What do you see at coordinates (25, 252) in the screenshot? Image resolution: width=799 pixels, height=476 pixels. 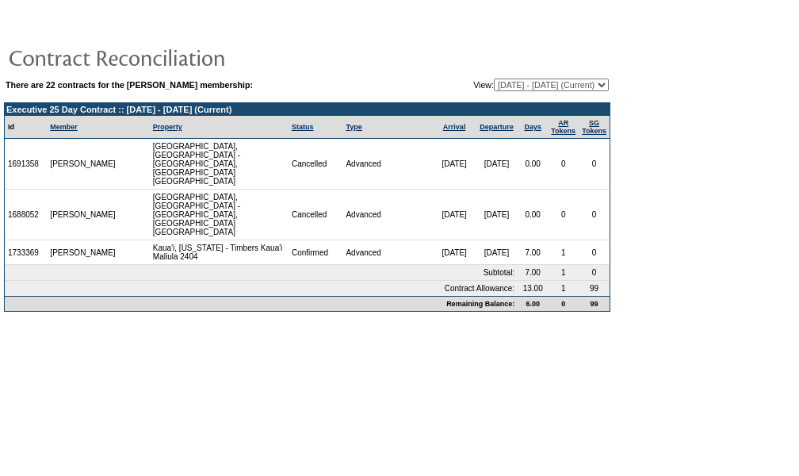 I see `td: 1733369` at bounding box center [25, 252].